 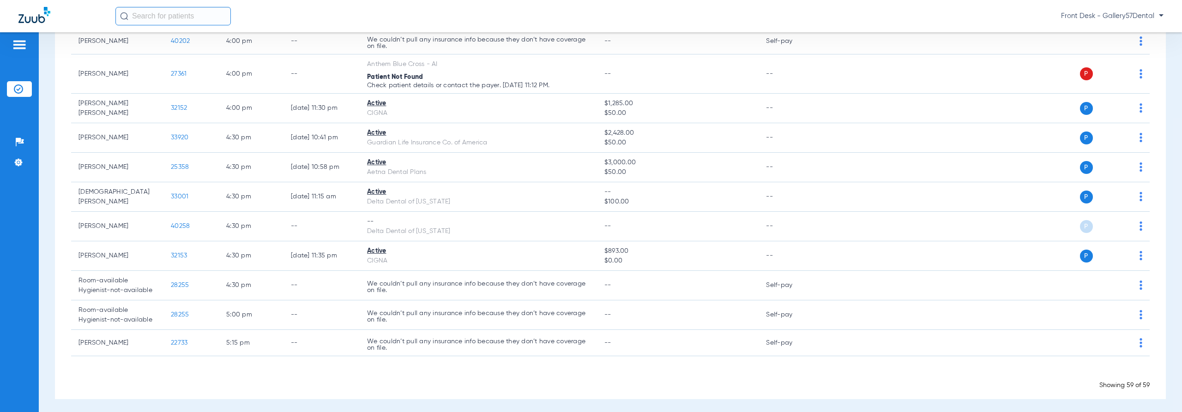 What do you see at coordinates (478, 143) in the screenshot?
I see `div: Guardian Life Insurance Co. of America` at bounding box center [478, 143].